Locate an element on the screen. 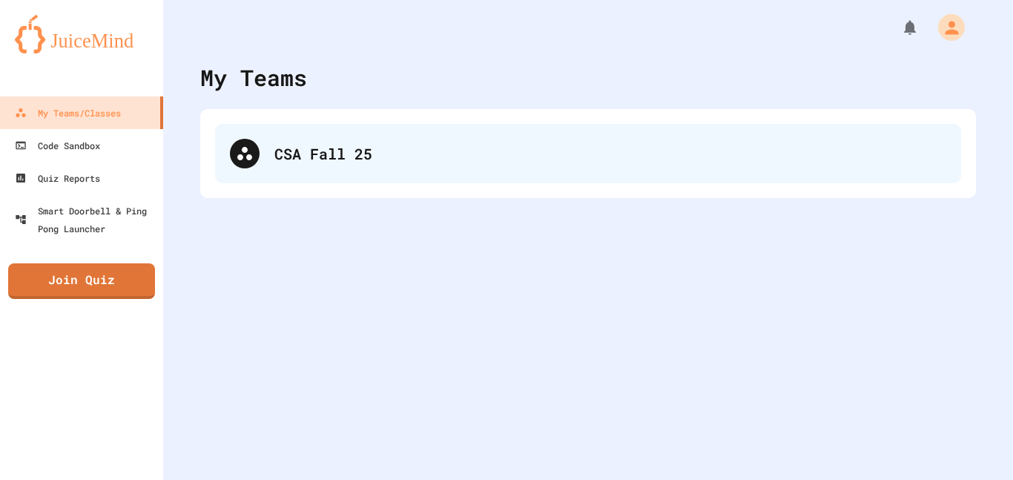  div: Code Sandbox is located at coordinates (57, 145).